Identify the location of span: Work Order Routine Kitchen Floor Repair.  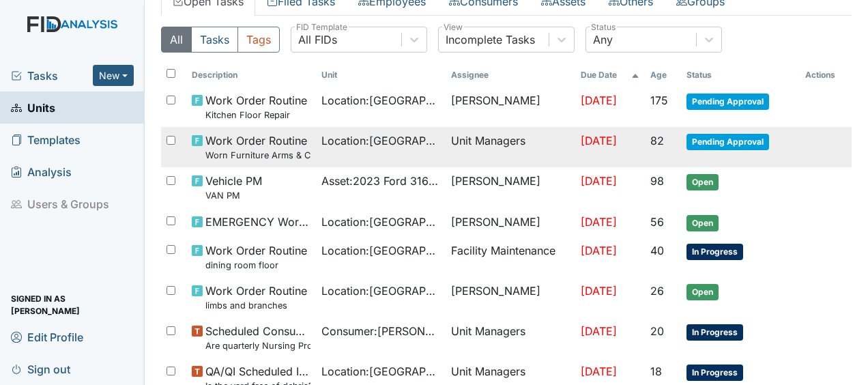
(256, 106).